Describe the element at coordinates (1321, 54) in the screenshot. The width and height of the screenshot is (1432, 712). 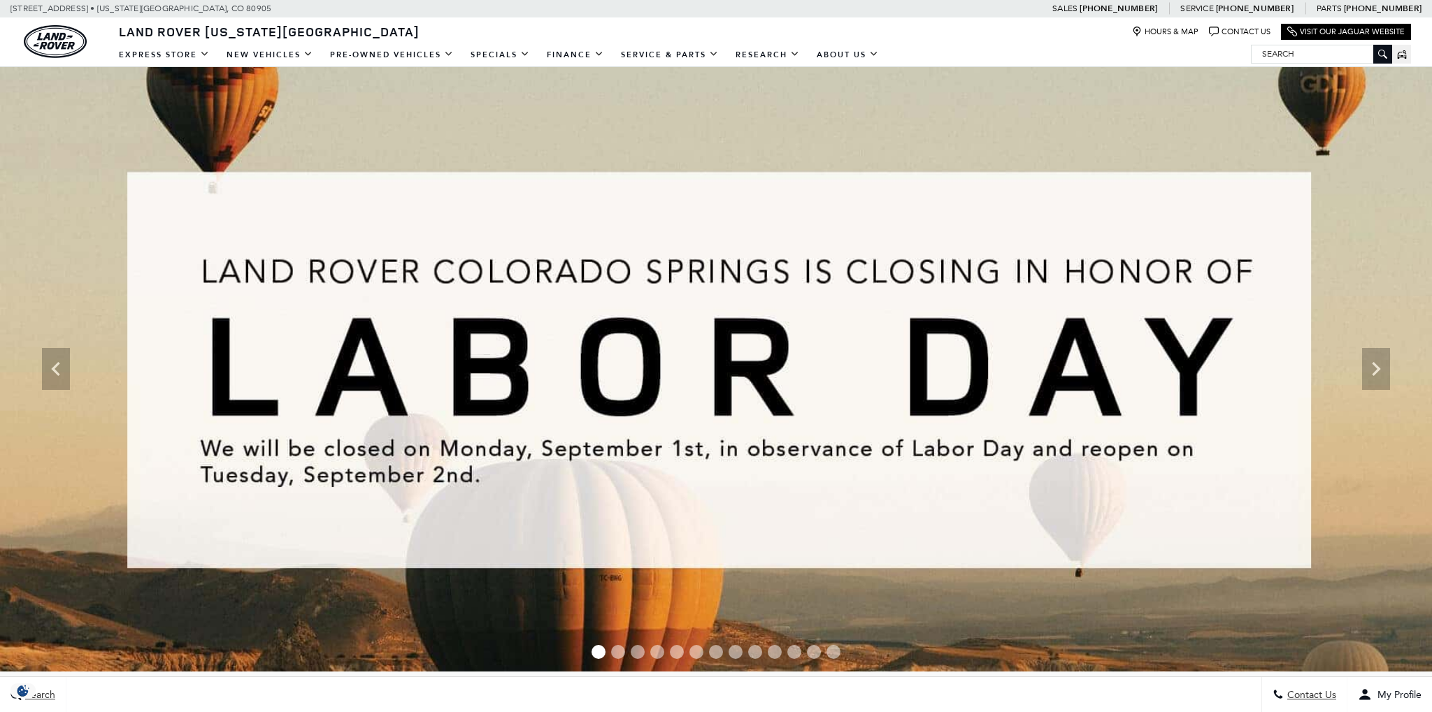
I see `input: Search` at that location.